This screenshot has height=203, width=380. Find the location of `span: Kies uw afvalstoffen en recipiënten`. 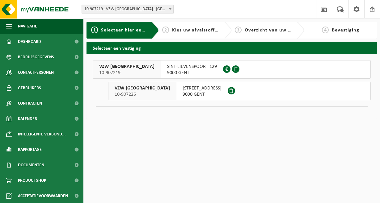

span: Kies uw afvalstoffen en recipiënten is located at coordinates (214, 30).